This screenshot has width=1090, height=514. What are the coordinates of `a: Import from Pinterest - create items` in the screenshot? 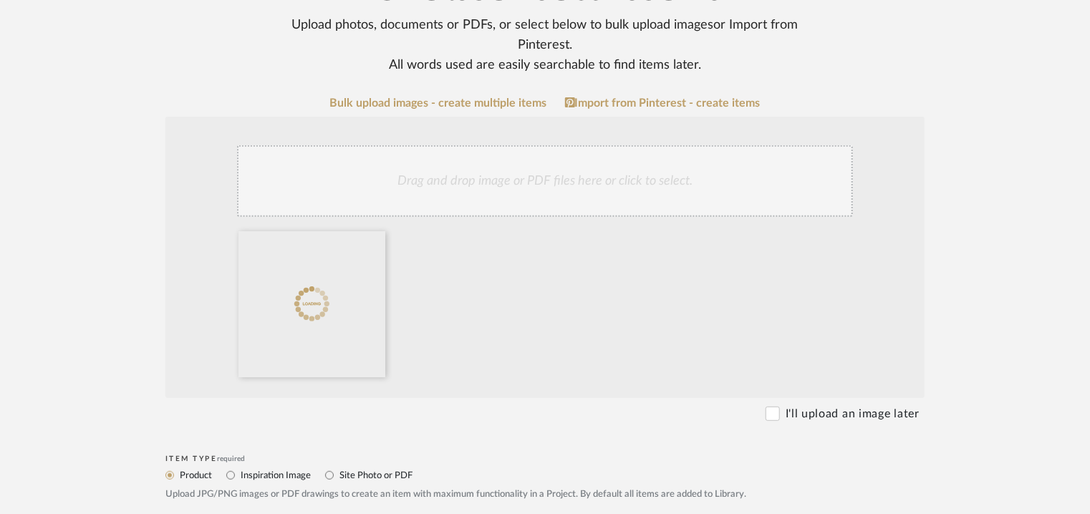 It's located at (663, 103).